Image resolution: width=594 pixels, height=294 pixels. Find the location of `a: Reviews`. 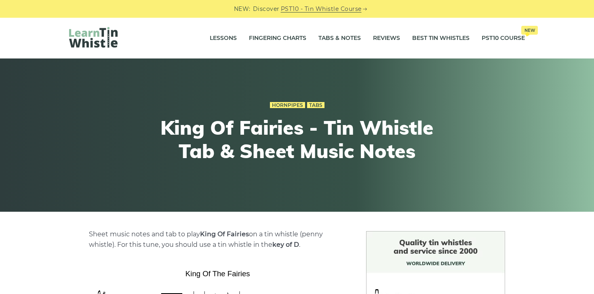

a: Reviews is located at coordinates (386, 38).